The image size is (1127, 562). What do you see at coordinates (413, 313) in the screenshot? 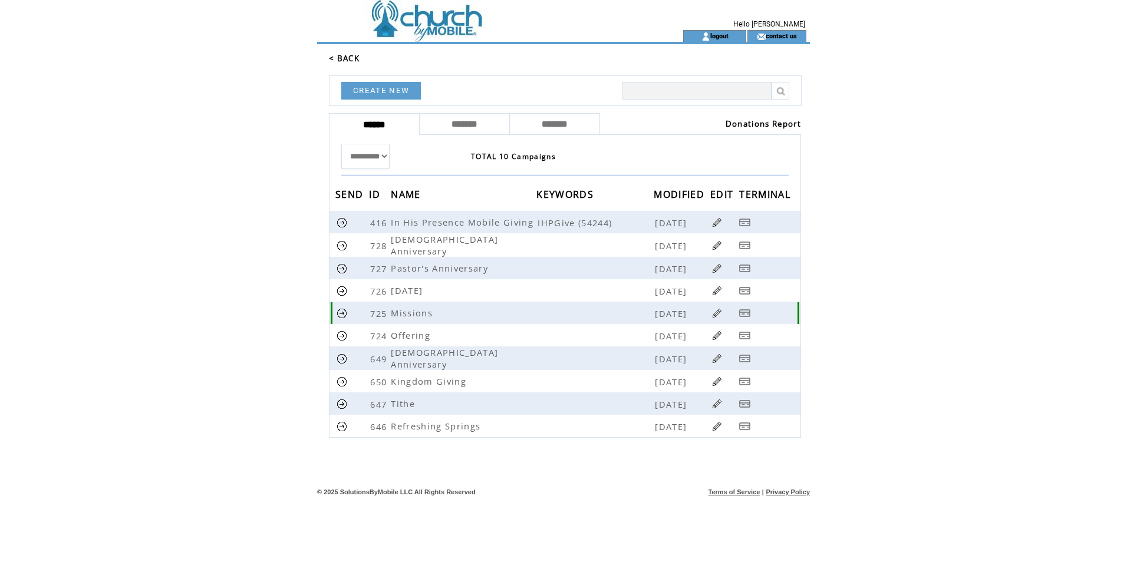
I see `span: Missions` at bounding box center [413, 313].